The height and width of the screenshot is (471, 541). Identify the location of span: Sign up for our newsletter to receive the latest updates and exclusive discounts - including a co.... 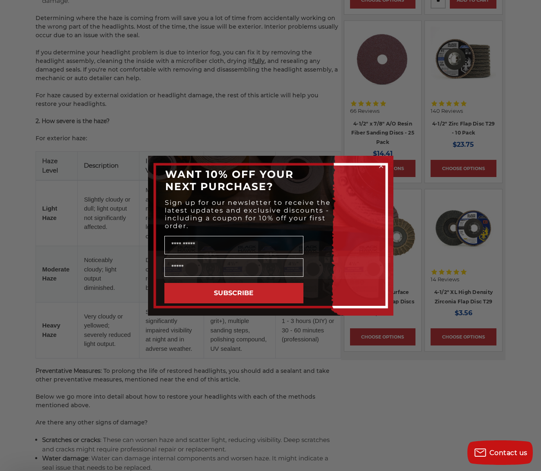
(248, 214).